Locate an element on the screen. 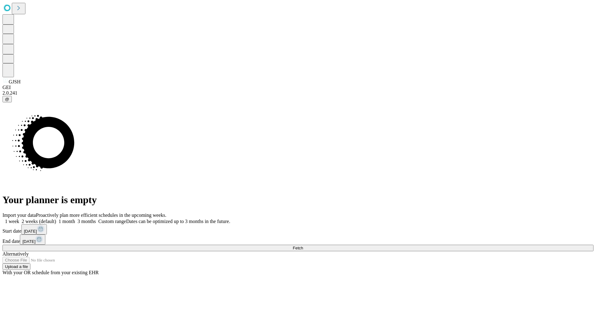 The image size is (596, 335). button: Fetch is located at coordinates (298, 248).